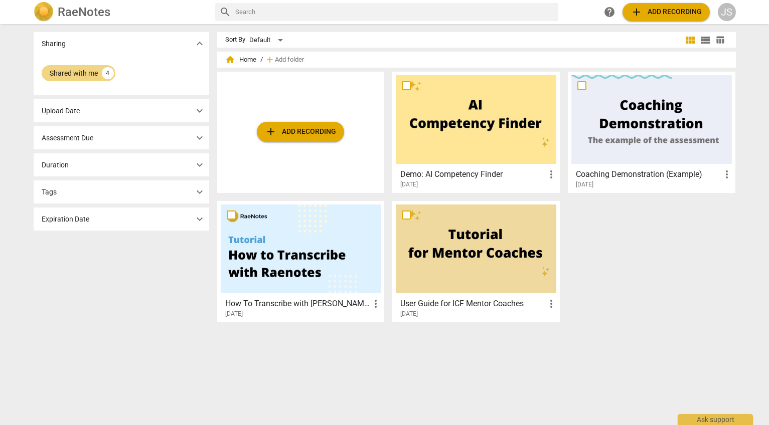  What do you see at coordinates (705, 40) in the screenshot?
I see `span: view_list` at bounding box center [705, 40].